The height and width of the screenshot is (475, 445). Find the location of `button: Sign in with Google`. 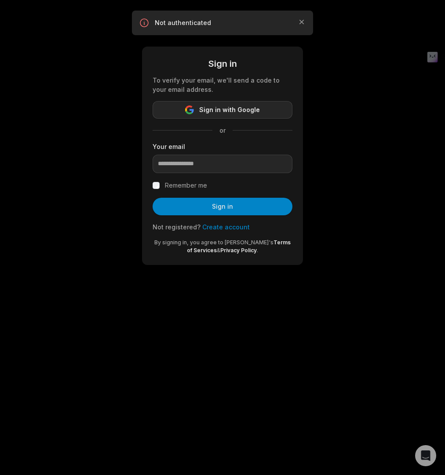

button: Sign in with Google is located at coordinates (222, 110).